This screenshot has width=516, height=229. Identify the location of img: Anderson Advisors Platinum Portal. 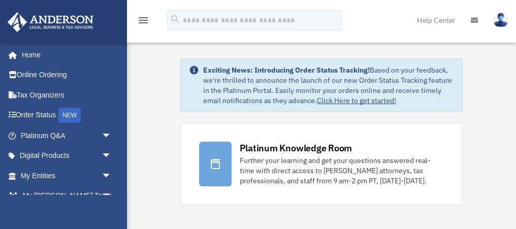
(50, 22).